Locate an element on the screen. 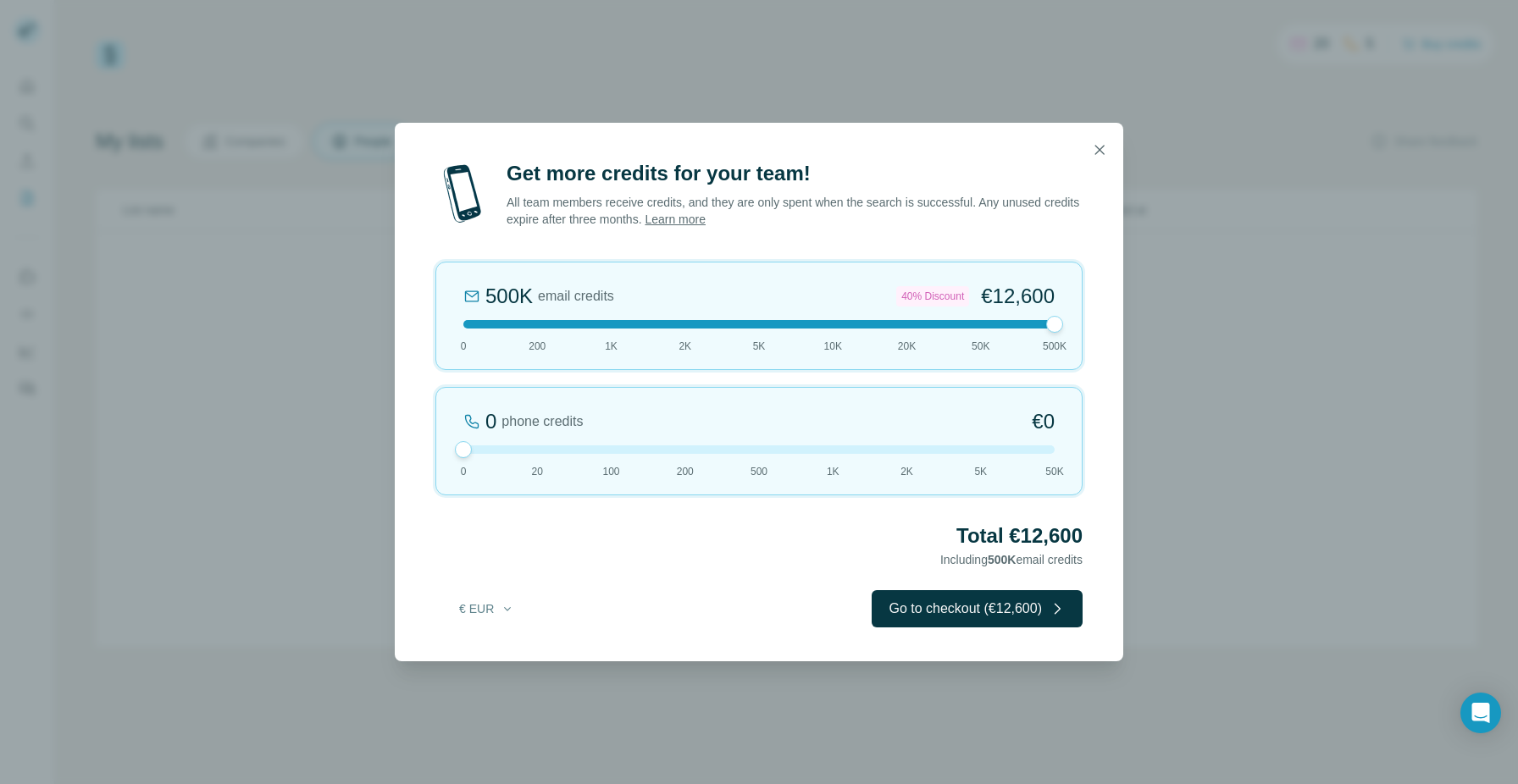 This screenshot has width=1518, height=784. h2: Total €12,600 is located at coordinates (759, 536).